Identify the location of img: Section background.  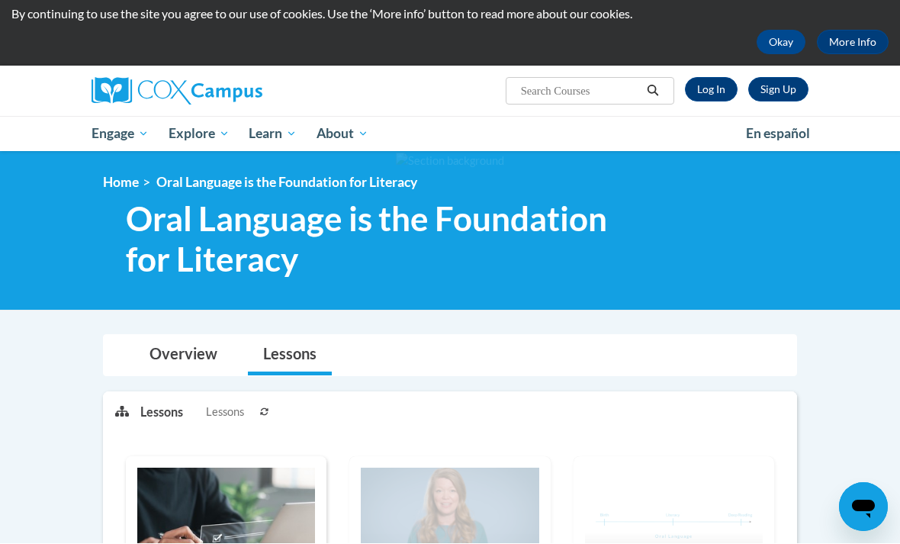
(450, 162).